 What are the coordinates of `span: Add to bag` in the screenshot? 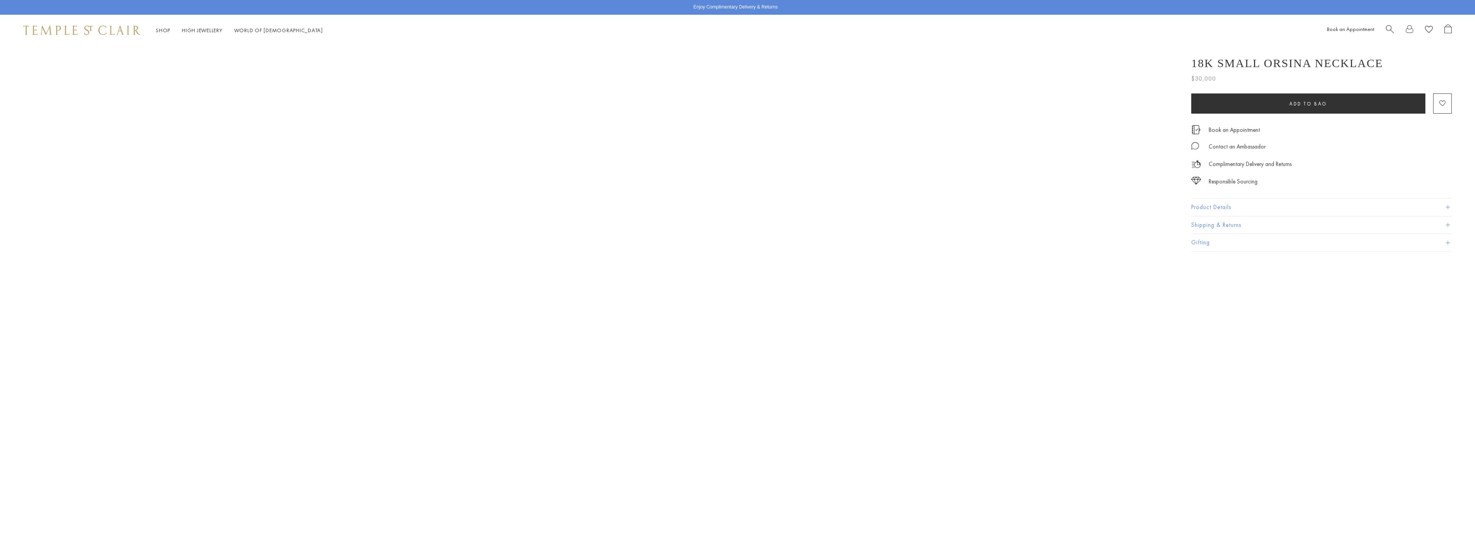 It's located at (1308, 103).